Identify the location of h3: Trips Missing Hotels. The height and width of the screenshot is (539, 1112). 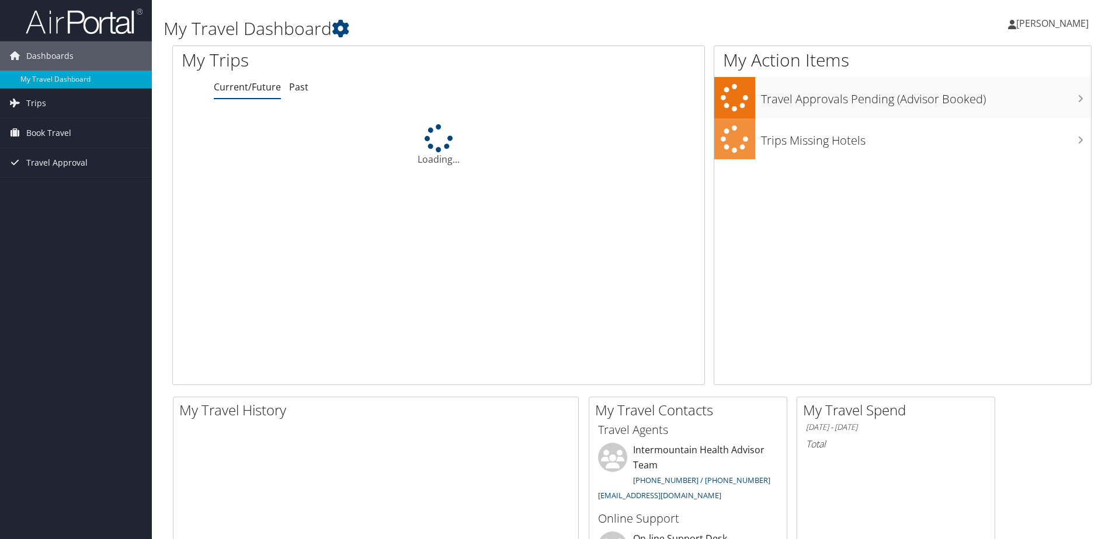
(925, 138).